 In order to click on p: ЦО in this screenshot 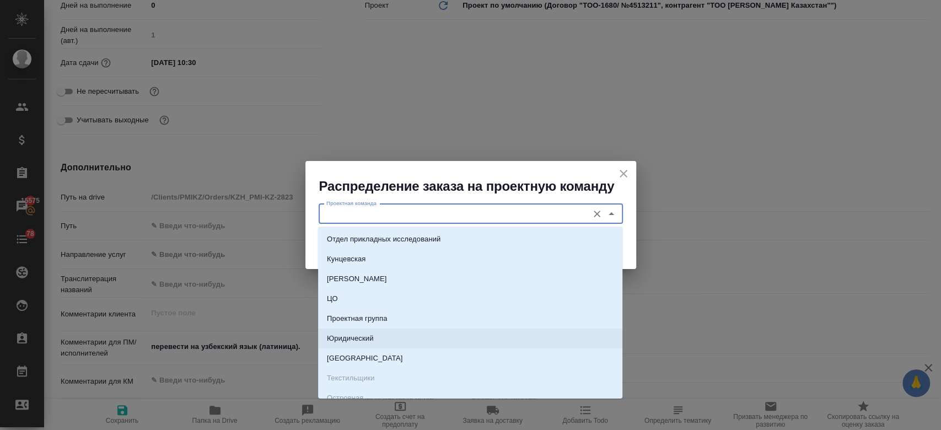, I will do `click(332, 299)`.